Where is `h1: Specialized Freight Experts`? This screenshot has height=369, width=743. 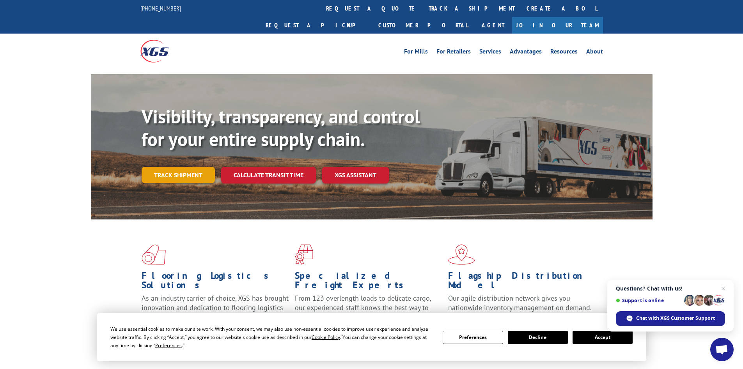
h1: Specialized Freight Experts is located at coordinates (369, 282).